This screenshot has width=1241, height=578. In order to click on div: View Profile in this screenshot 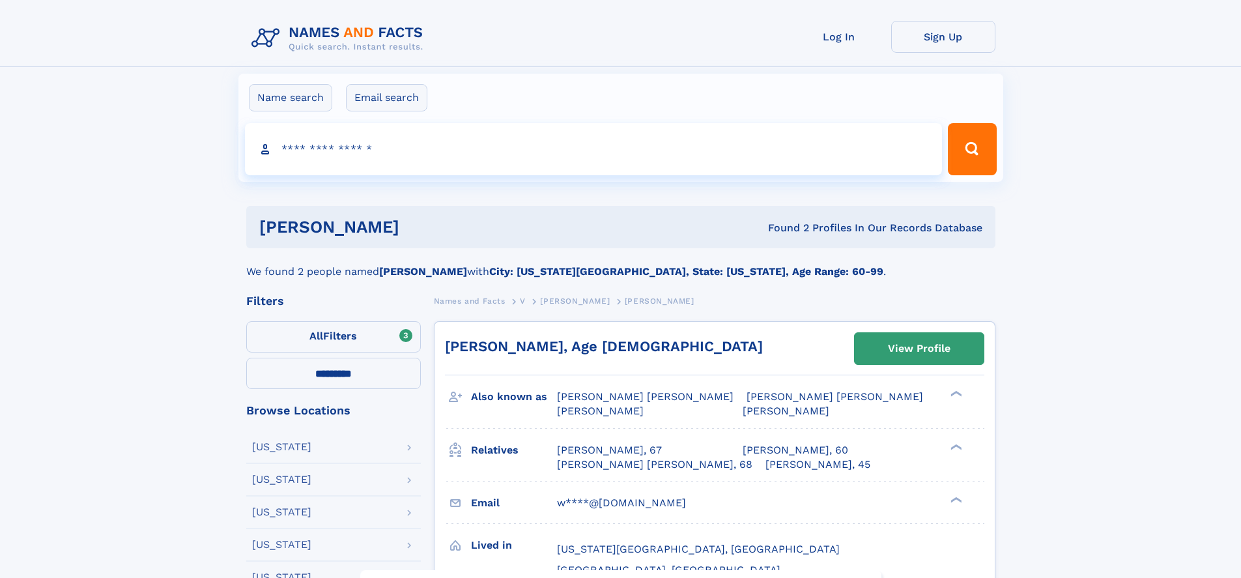, I will do `click(919, 349)`.